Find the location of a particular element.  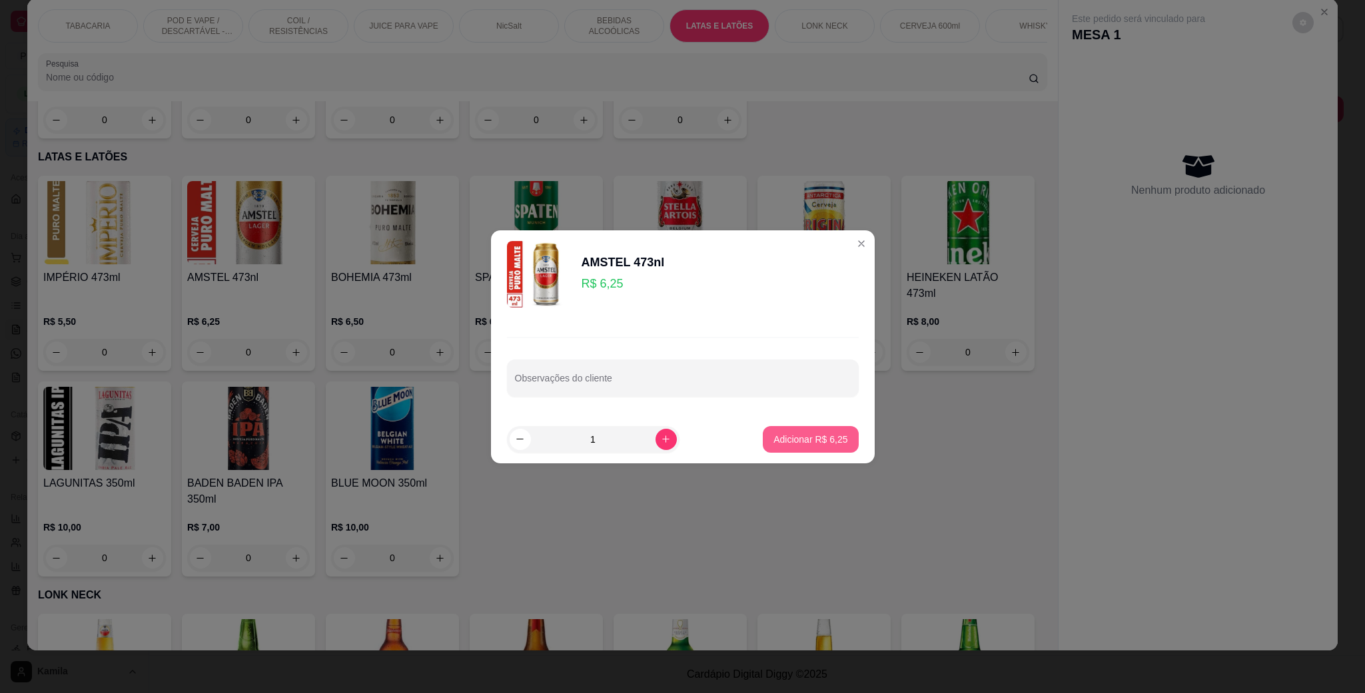

button: decrease-product-quantity is located at coordinates (520, 440).